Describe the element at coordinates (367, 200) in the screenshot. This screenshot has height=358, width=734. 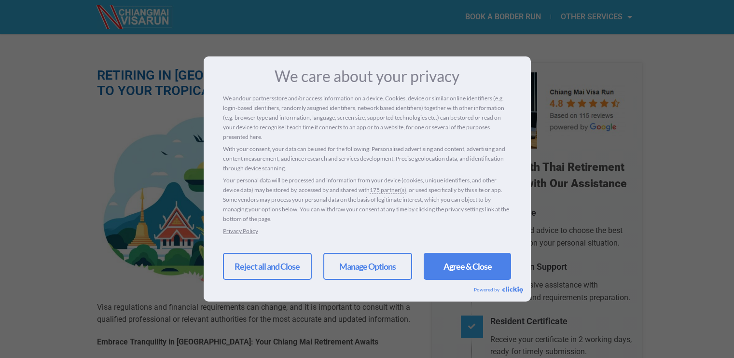
I see `p: Your personal data will be processed and information from your device (cookies, unique identifier...` at that location.